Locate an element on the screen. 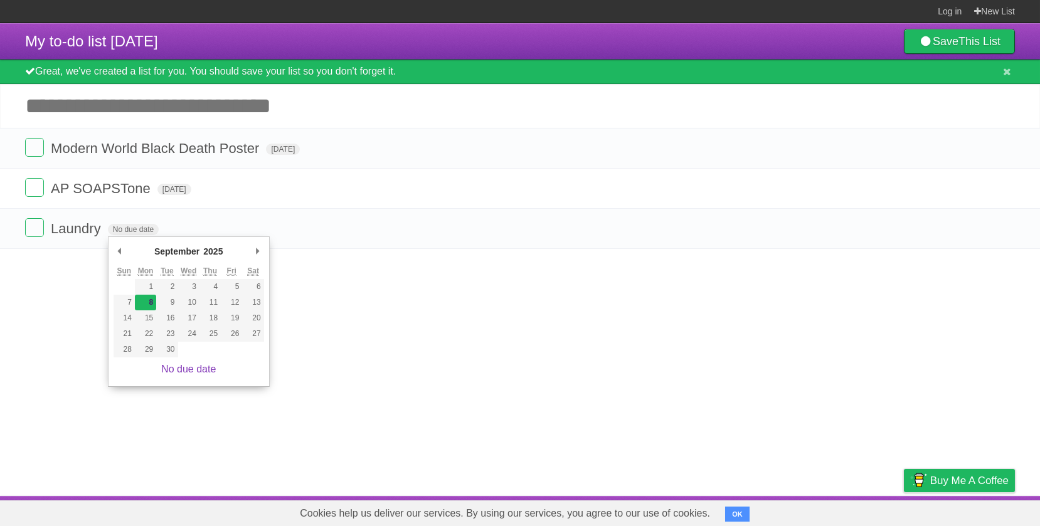 The width and height of the screenshot is (1040, 526). abbr: Thursday is located at coordinates (210, 271).